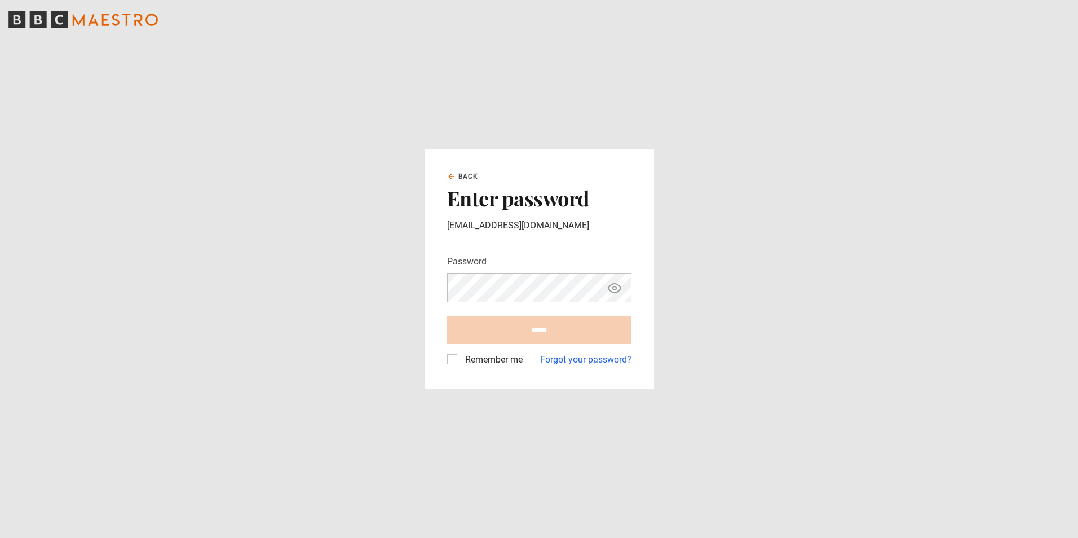 This screenshot has width=1078, height=538. Describe the element at coordinates (83, 20) in the screenshot. I see `a: BBC Maestro` at that location.